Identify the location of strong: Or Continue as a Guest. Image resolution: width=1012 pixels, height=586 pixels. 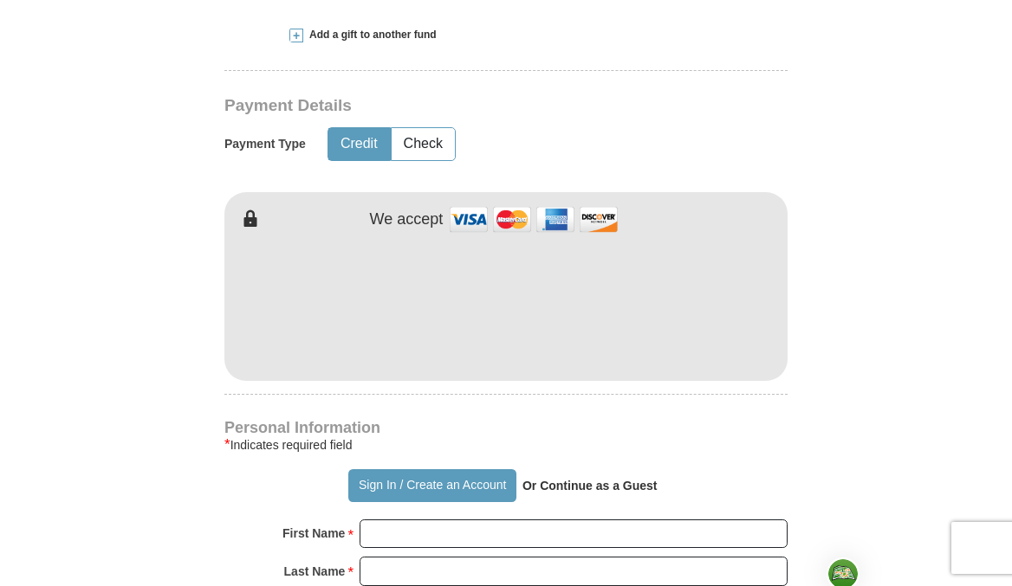
(590, 486).